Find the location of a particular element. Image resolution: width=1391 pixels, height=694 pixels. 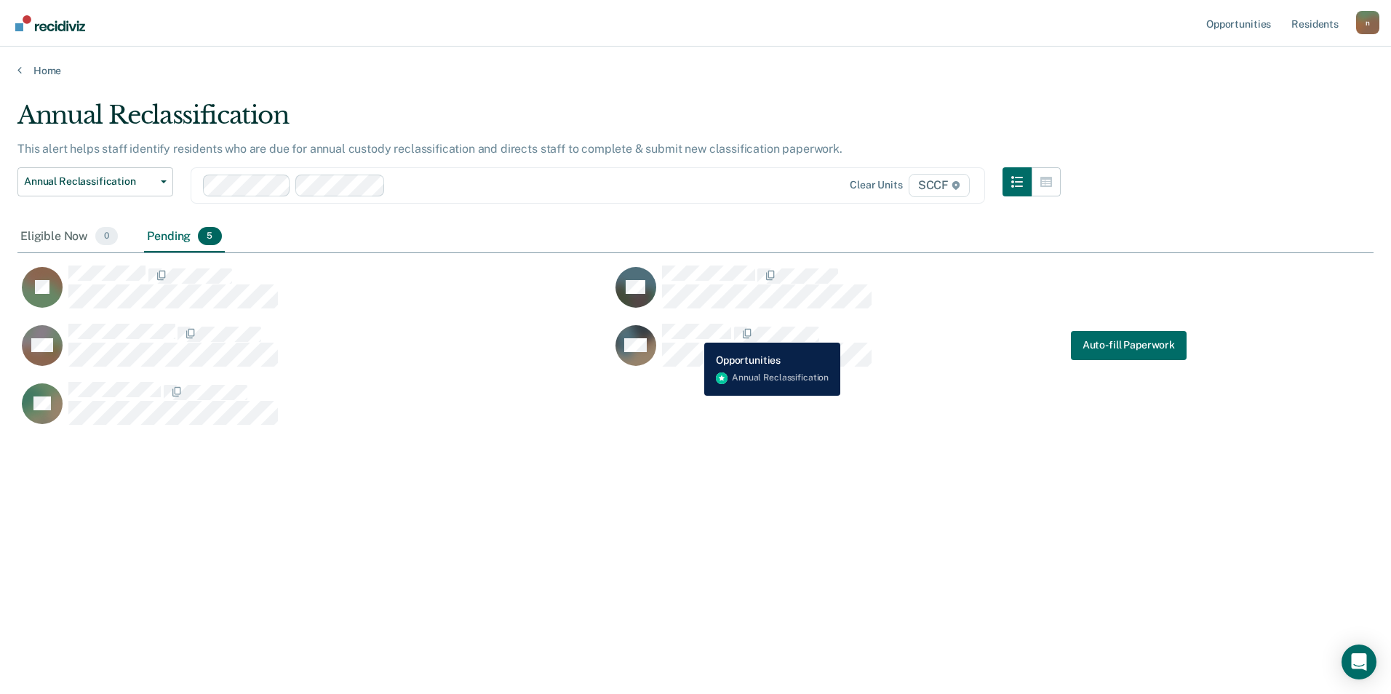

span: Annual Reclassification is located at coordinates (89, 181).